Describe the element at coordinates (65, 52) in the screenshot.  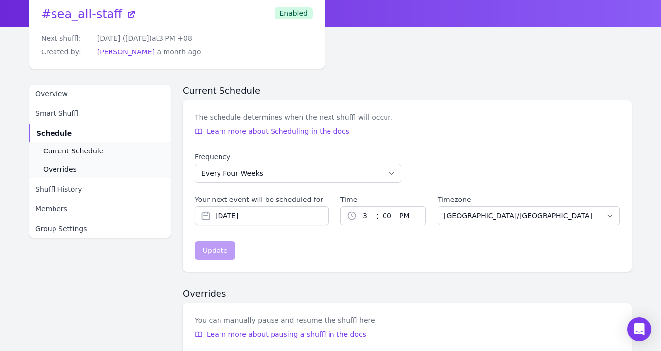
I see `dt: Created by:` at that location.